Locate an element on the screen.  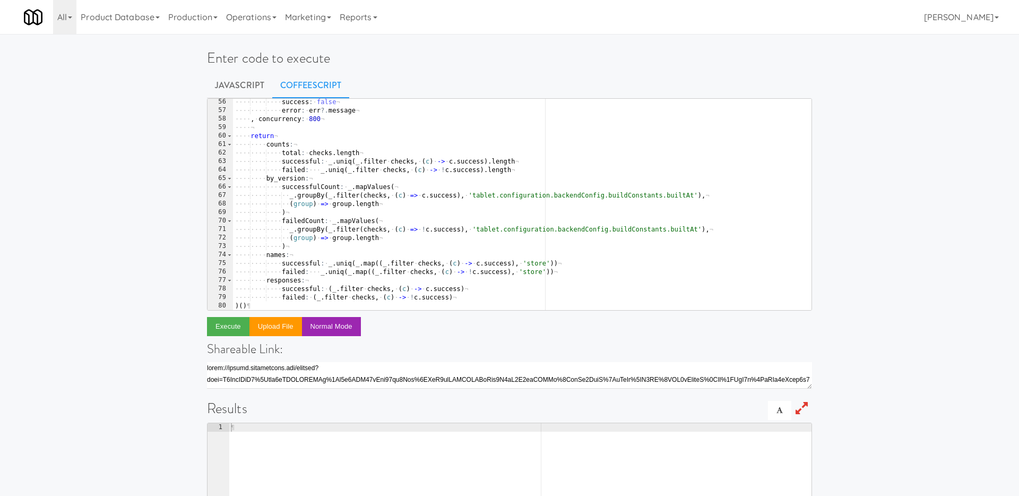
a: Javascript is located at coordinates (239, 85).